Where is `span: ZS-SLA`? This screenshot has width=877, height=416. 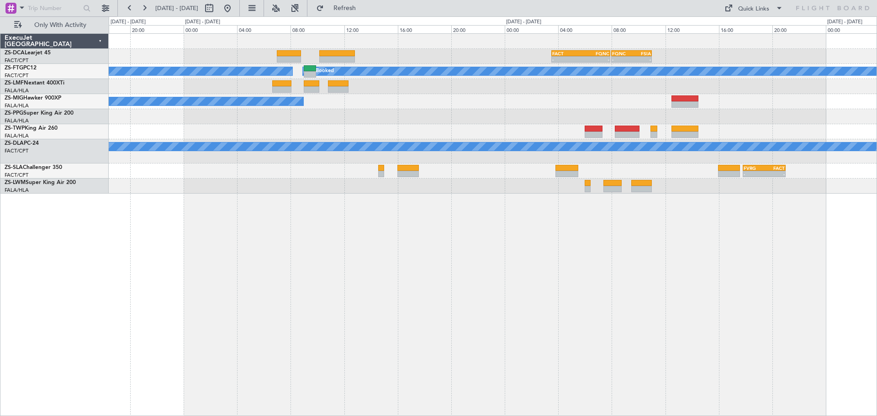 span: ZS-SLA is located at coordinates (14, 168).